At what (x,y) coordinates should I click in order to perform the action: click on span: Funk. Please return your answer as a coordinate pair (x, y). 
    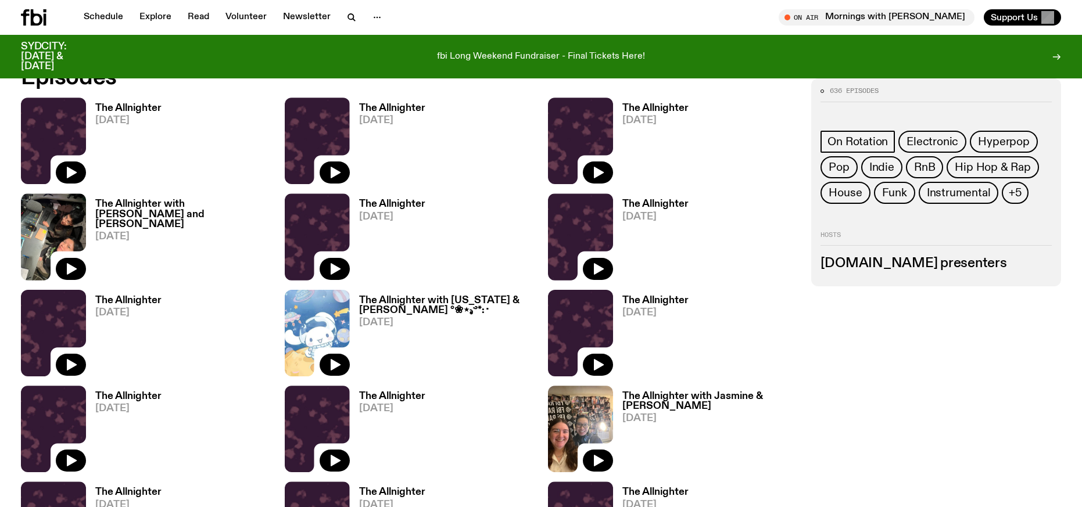
    Looking at the image, I should click on (894, 193).